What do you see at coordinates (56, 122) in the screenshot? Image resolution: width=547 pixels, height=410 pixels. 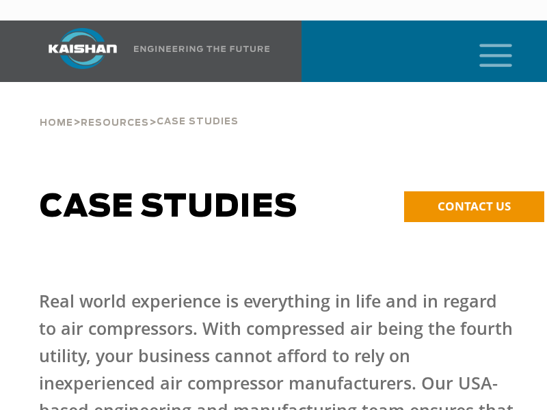 I see `a: Home` at bounding box center [56, 122].